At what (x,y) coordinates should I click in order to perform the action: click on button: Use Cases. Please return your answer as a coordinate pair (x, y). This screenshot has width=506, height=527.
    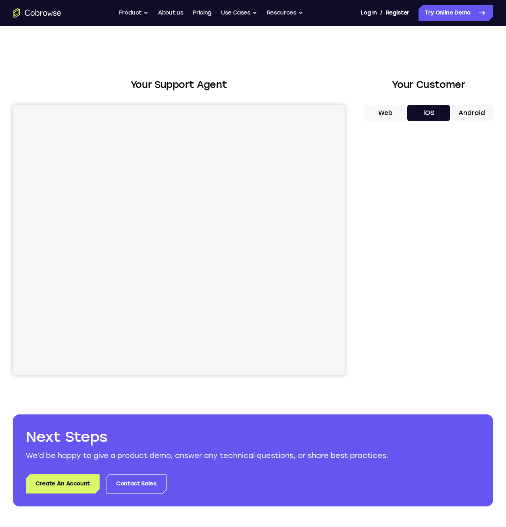
    Looking at the image, I should click on (239, 13).